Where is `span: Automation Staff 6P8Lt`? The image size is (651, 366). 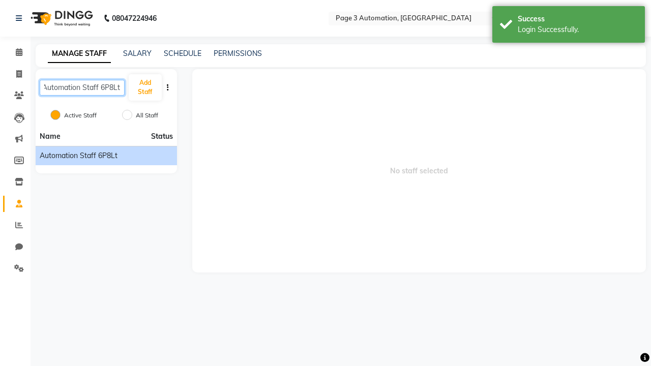
span: Automation Staff 6P8Lt is located at coordinates (78, 156).